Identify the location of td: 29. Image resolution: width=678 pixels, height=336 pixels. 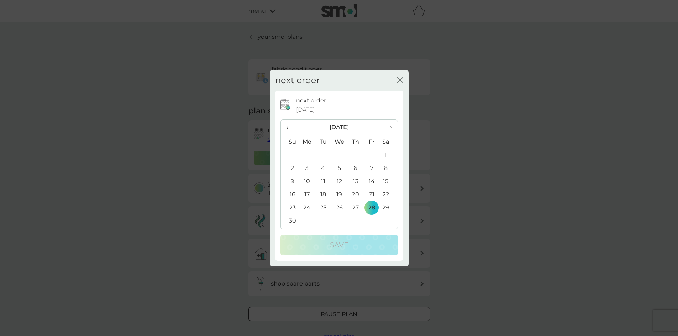
(388, 208).